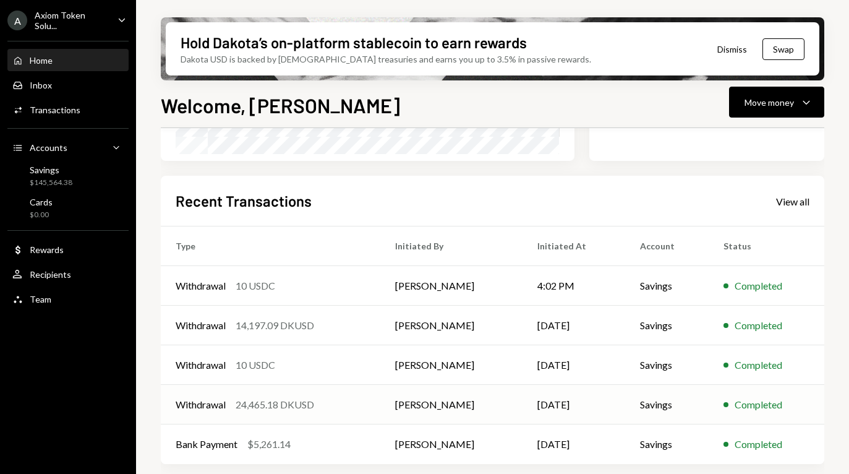 The image size is (849, 474). I want to click on div: Cards, so click(41, 202).